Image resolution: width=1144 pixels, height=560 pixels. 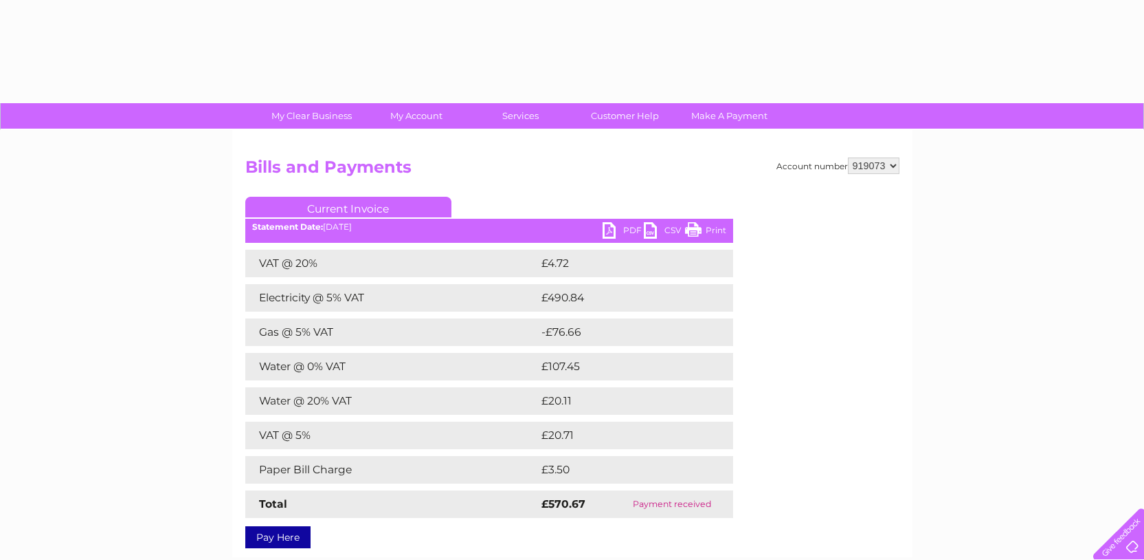 What do you see at coordinates (311, 115) in the screenshot?
I see `a: My Clear Business` at bounding box center [311, 115].